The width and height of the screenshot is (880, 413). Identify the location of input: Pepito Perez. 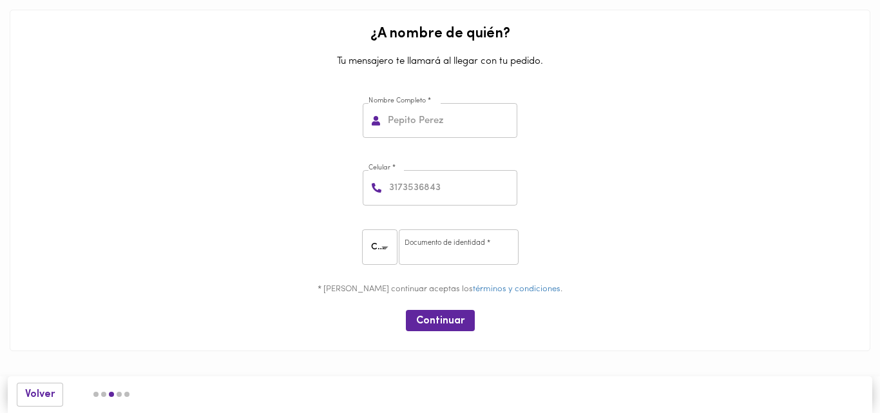
(451, 121).